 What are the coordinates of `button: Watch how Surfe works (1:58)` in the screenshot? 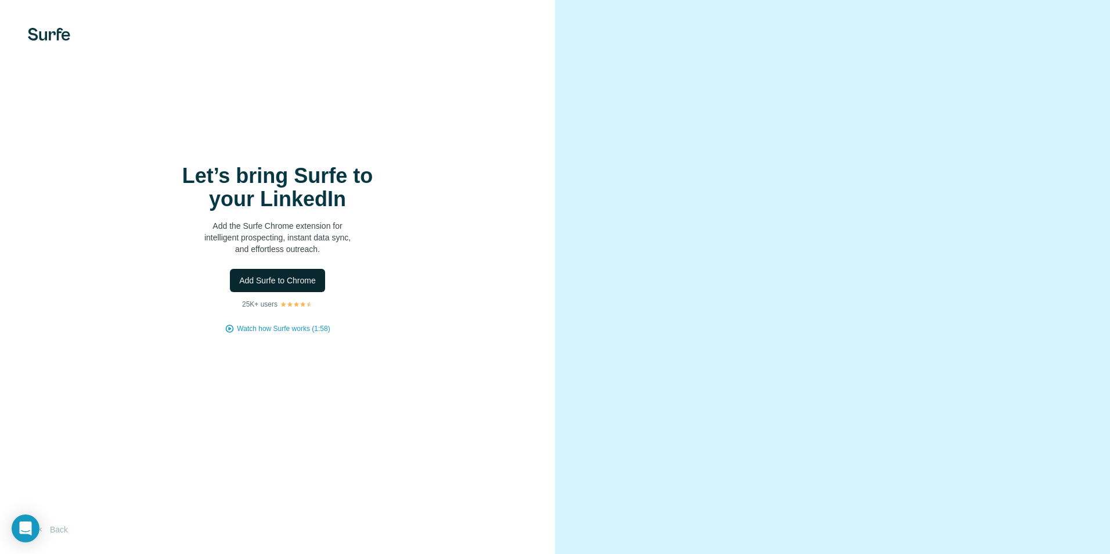 It's located at (283, 328).